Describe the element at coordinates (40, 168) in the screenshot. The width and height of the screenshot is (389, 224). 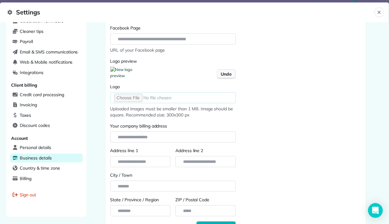
I see `span: Country & time zone` at that location.